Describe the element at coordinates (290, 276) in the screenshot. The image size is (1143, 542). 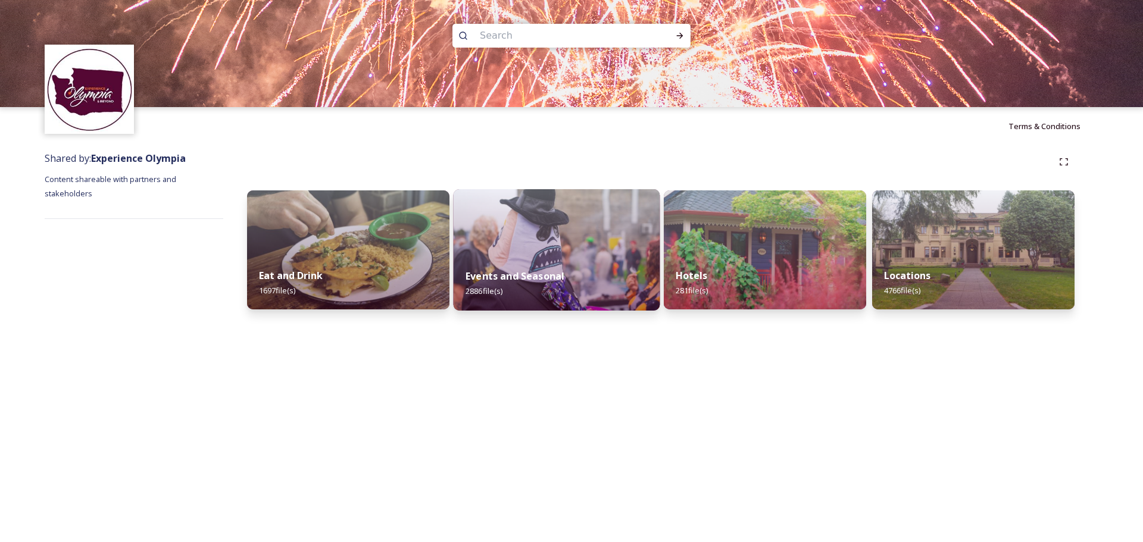
I see `strong: Eat and Drink` at that location.